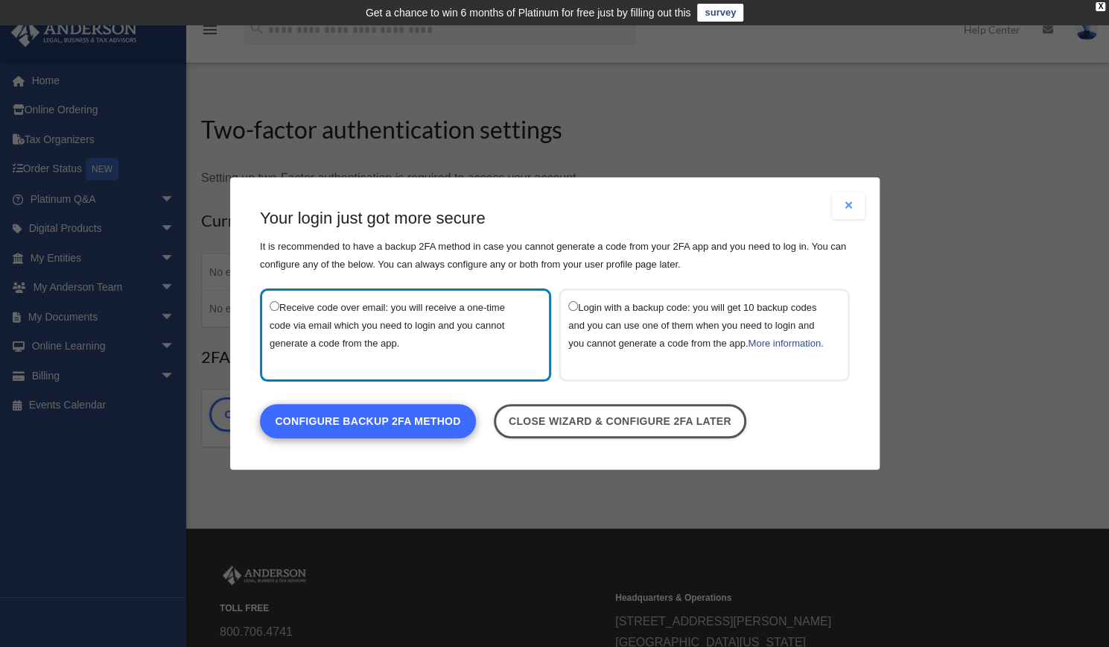 Image resolution: width=1109 pixels, height=647 pixels. I want to click on label: Login with a backup code: you will get 10 backup codes and you can use one of them when you need ..., so click(696, 334).